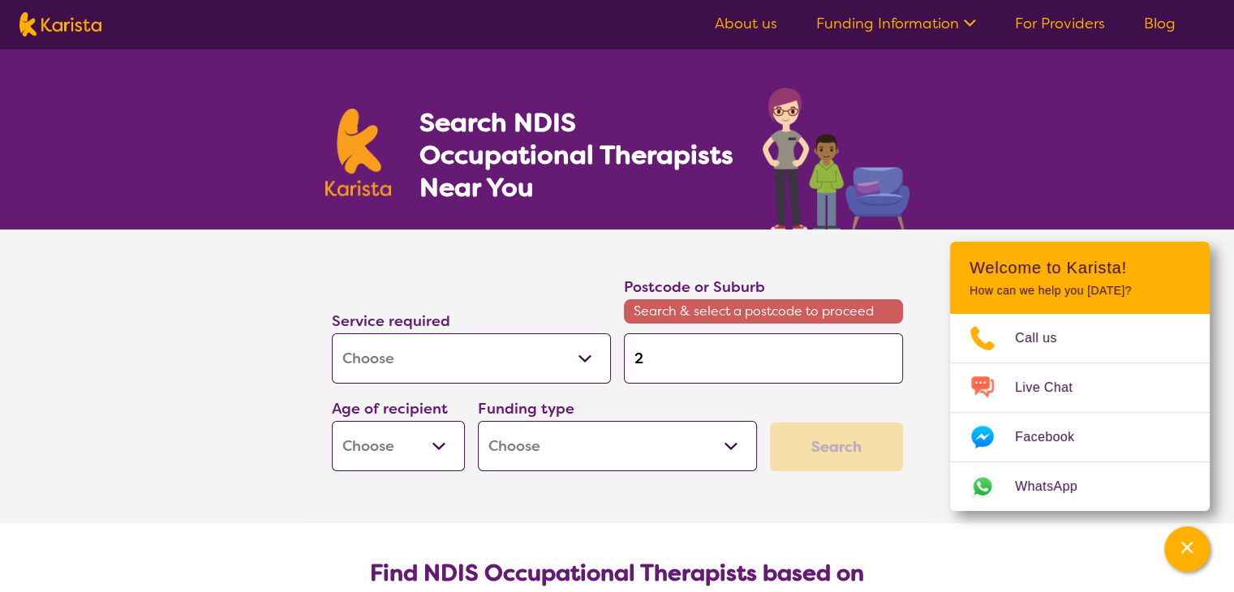 This screenshot has width=1234, height=592. What do you see at coordinates (1160, 24) in the screenshot?
I see `a: Blog` at bounding box center [1160, 24].